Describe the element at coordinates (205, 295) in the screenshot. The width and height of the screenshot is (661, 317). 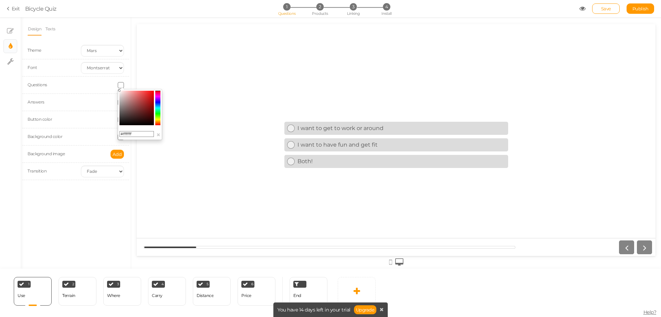
I see `div: Distance` at that location.